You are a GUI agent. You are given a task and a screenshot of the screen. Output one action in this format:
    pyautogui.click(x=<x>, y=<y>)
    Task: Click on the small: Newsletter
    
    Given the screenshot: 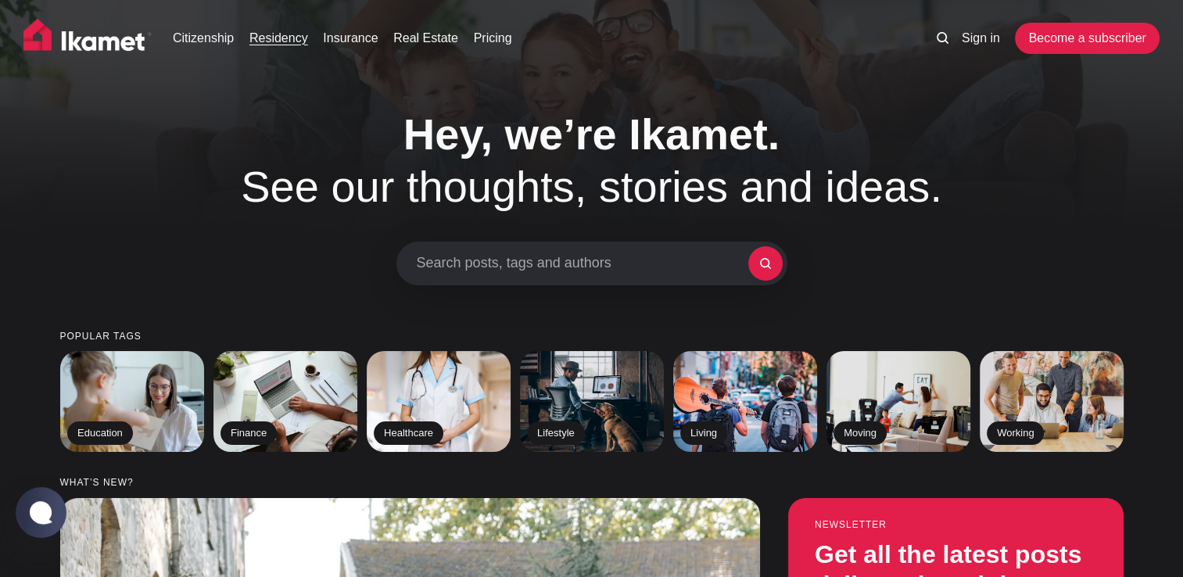 What is the action you would take?
    pyautogui.click(x=955, y=525)
    